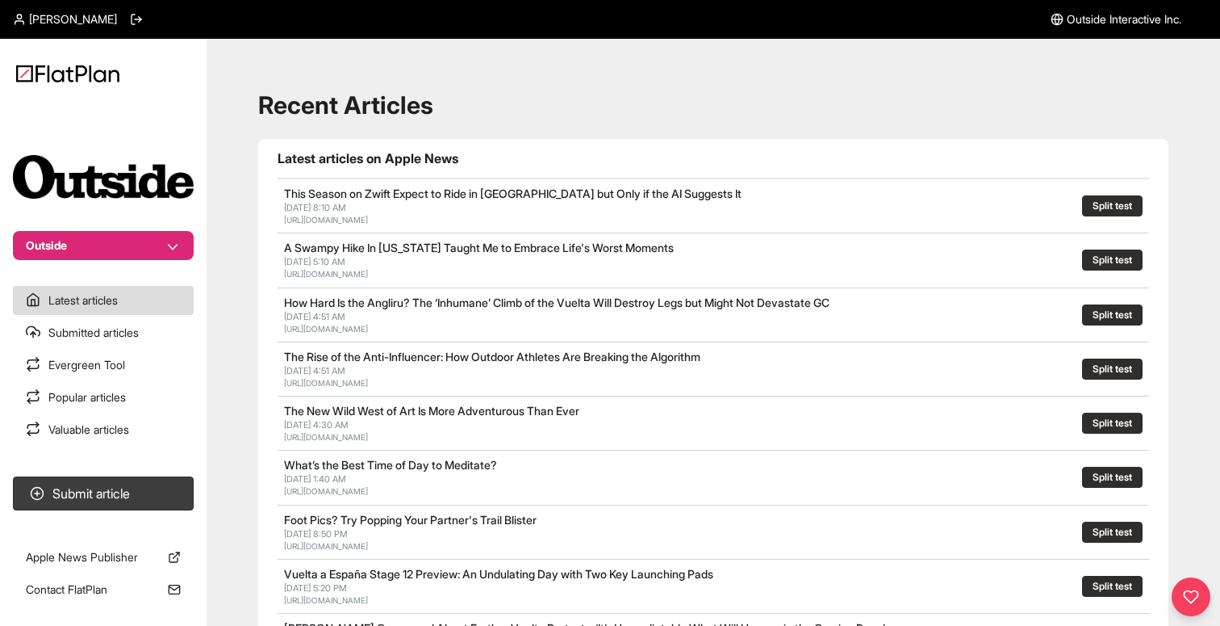 The image size is (1220, 626). What do you see at coordinates (557, 302) in the screenshot?
I see `a: How Hard Is the Angliru? The ‘Inhumane’ Climb of the Vuelta Will Destroy Legs but Might Not Devas...` at bounding box center [557, 302].